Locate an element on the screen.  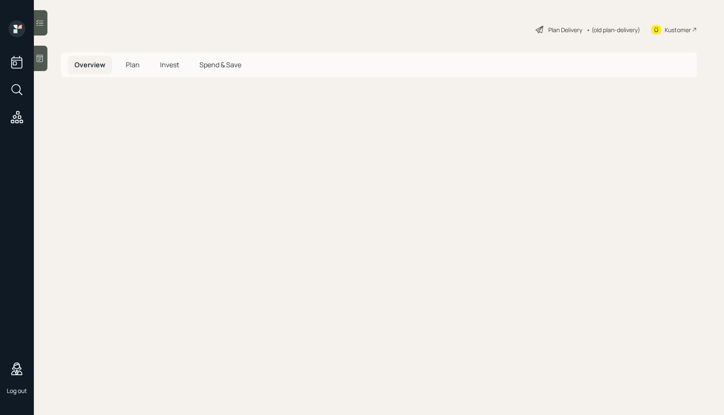
span: Spend & Save is located at coordinates (220, 65).